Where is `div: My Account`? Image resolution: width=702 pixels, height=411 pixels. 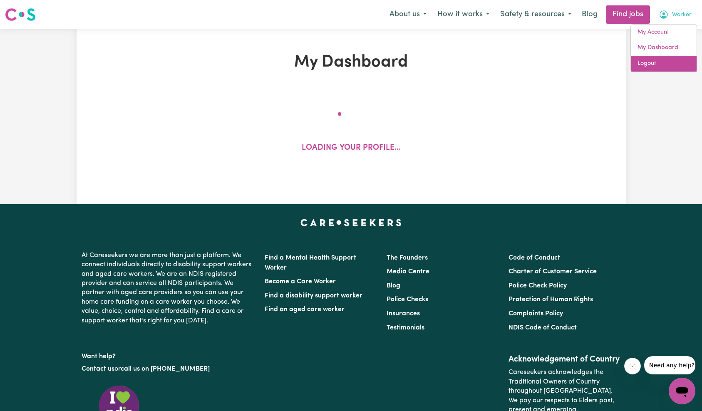 div: My Account is located at coordinates (664, 48).